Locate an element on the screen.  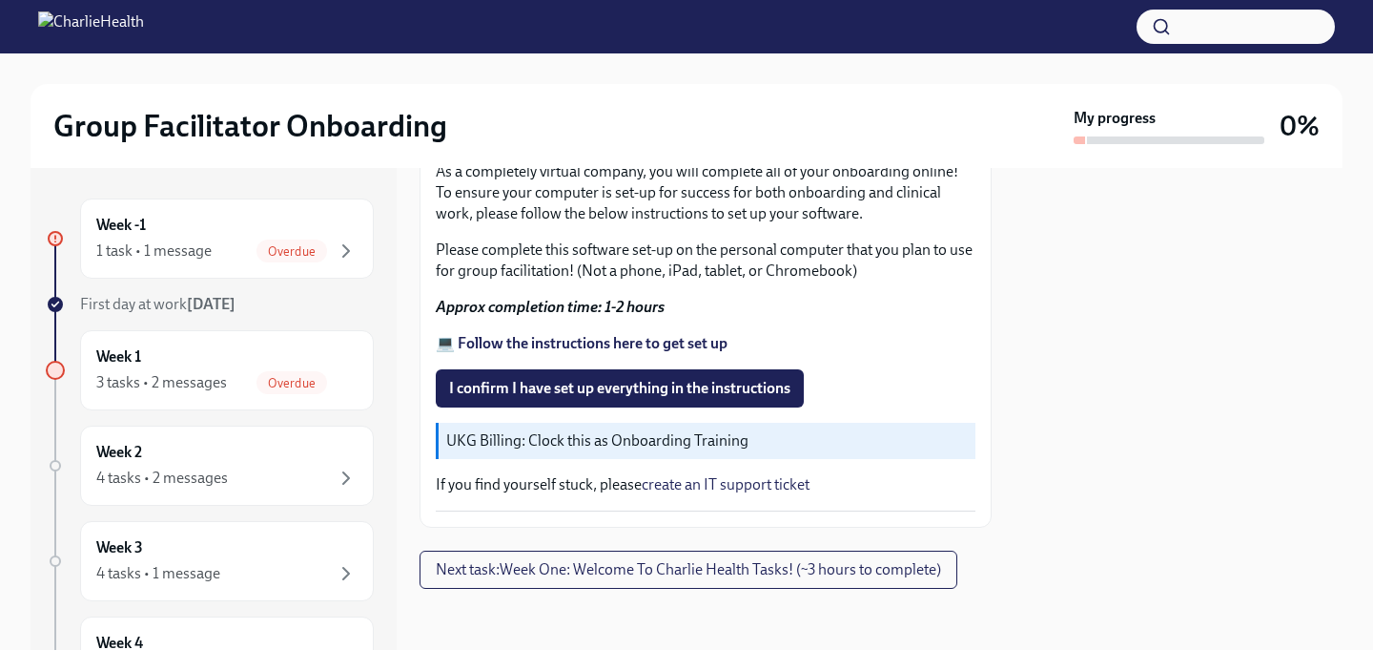
p: Please complete this software set-up on the personal computer that you plan to use for group faci... is located at coordinates (706, 260).